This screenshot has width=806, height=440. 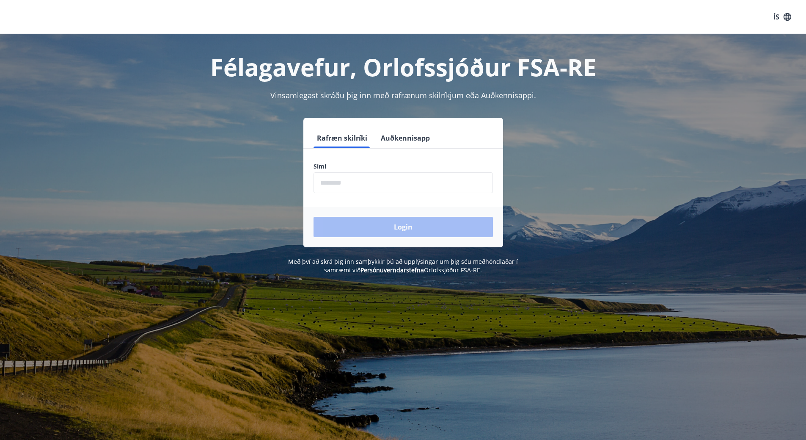 What do you see at coordinates (403, 67) in the screenshot?
I see `h1: Félagavefur, Orlofssjóður FSA-RE` at bounding box center [403, 67].